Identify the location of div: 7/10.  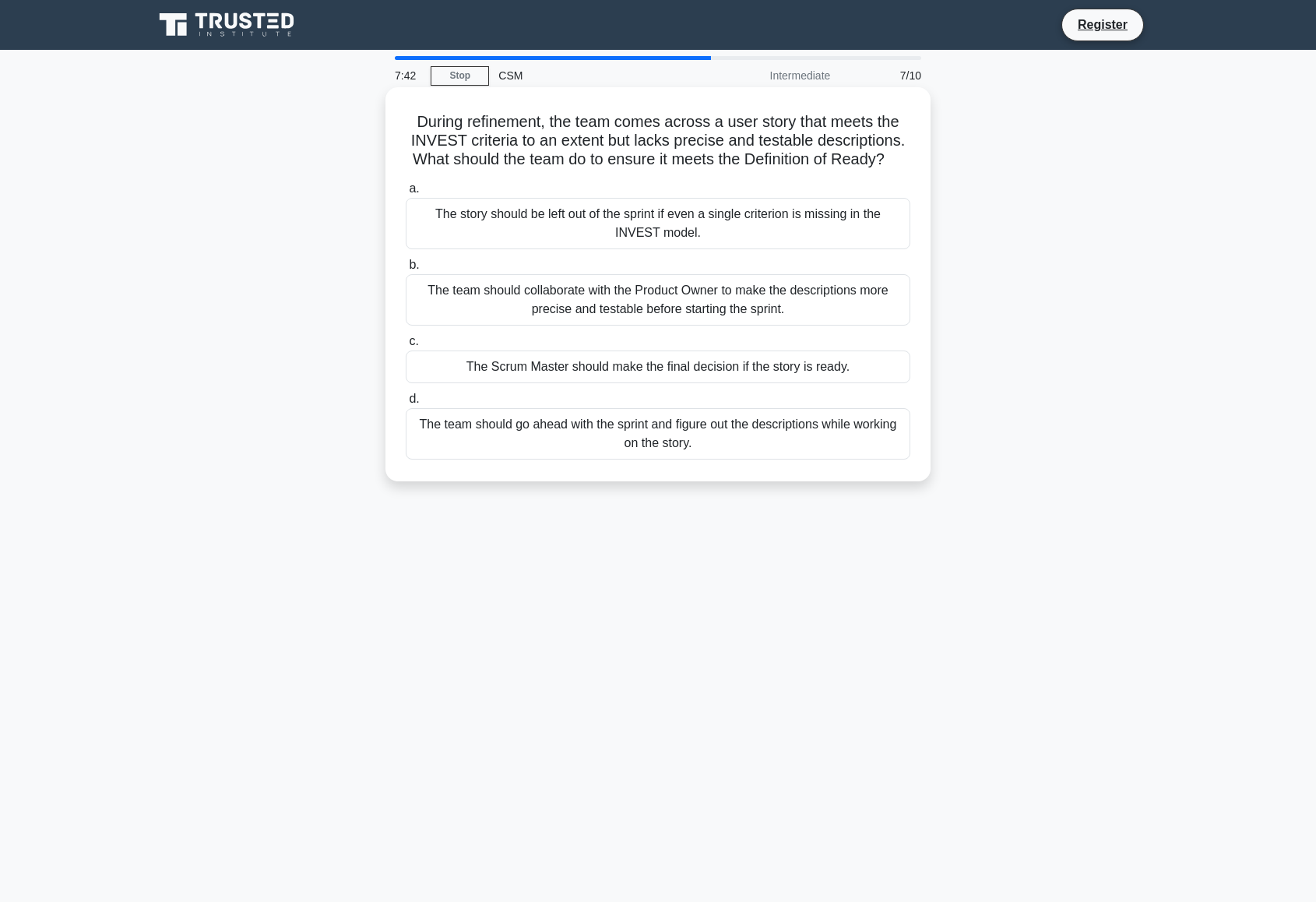
(884, 75).